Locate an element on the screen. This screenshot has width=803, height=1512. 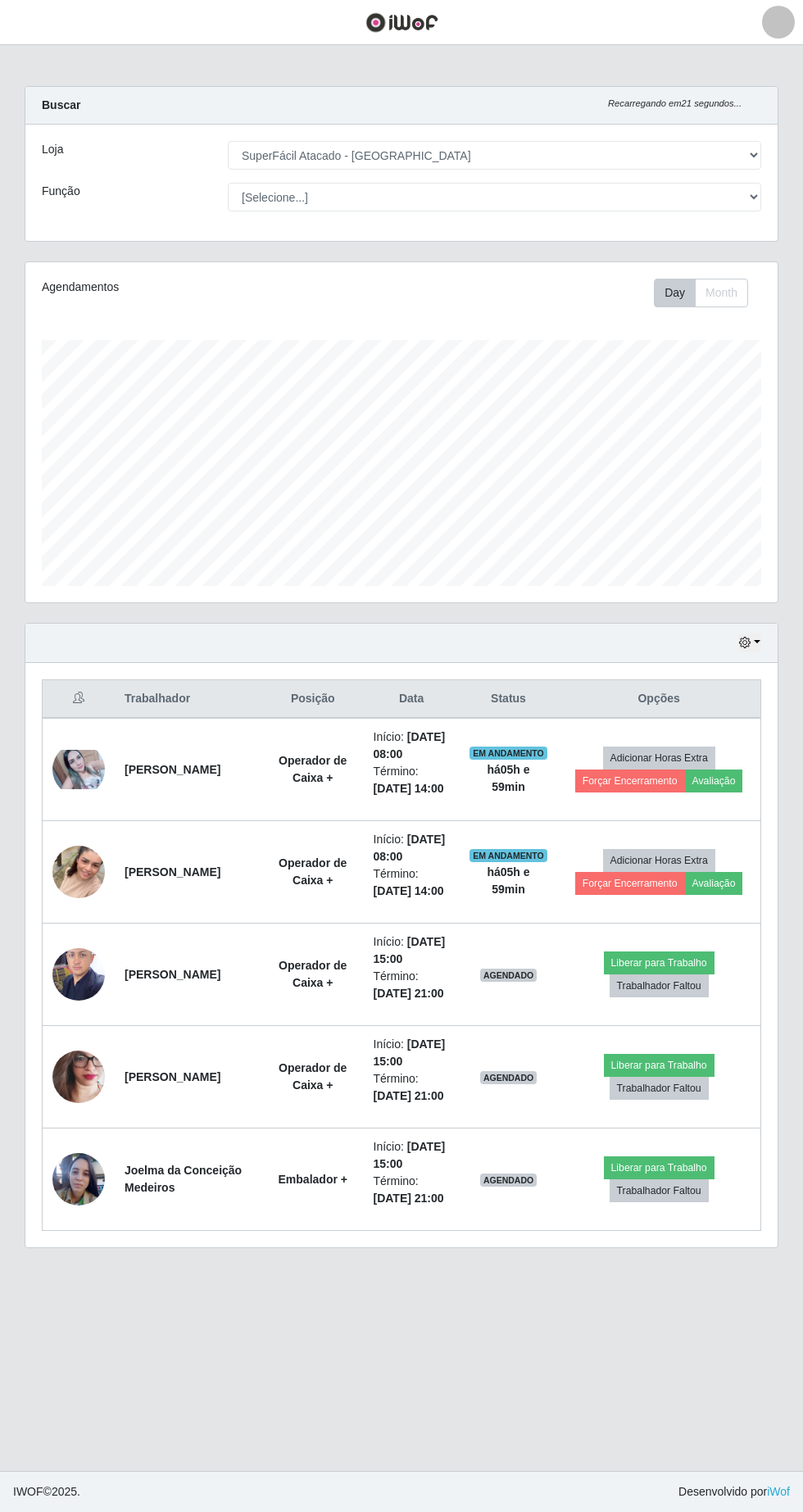
div: Agendamentos is located at coordinates (184, 287).